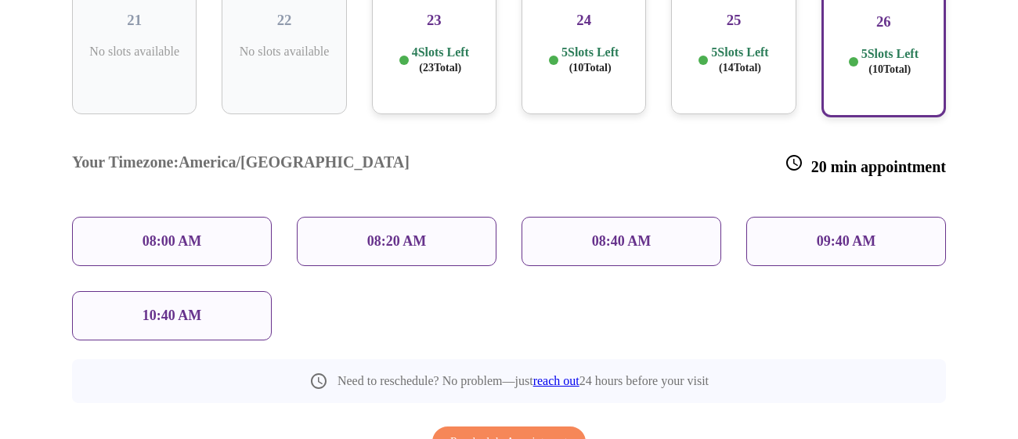 The image size is (1018, 439). I want to click on h3: 20 min appointment, so click(865, 164).